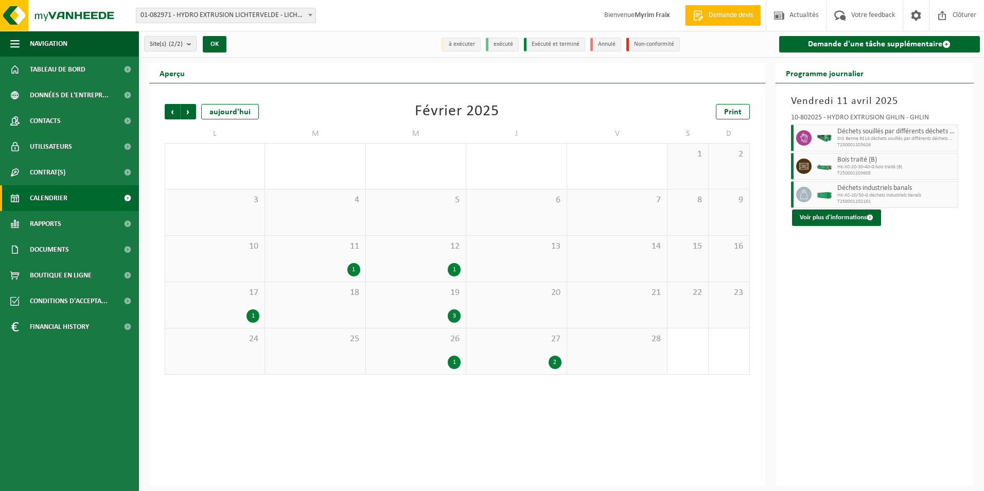 Image resolution: width=984 pixels, height=491 pixels. Describe the element at coordinates (896, 160) in the screenshot. I see `span: Bois traité (B)` at that location.